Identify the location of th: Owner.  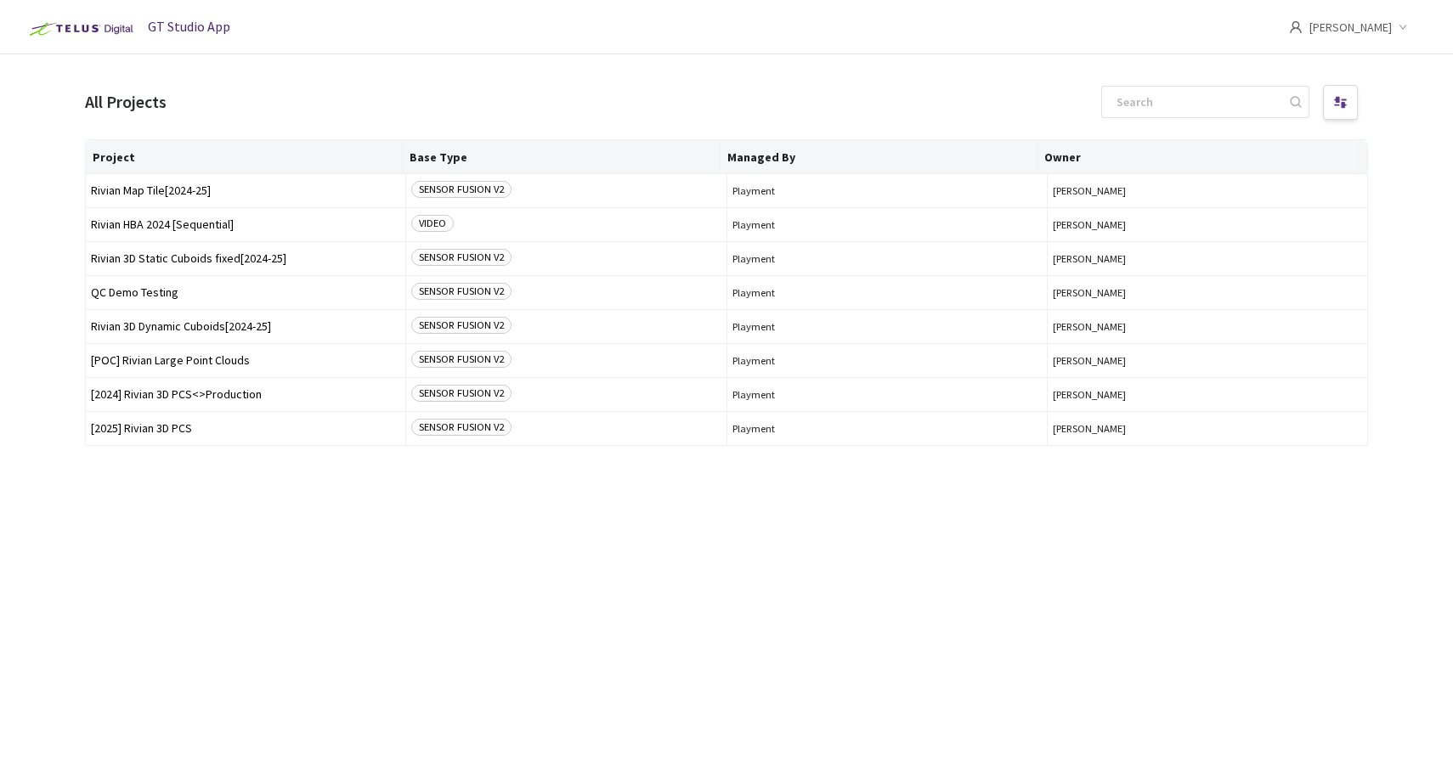
(1196, 157).